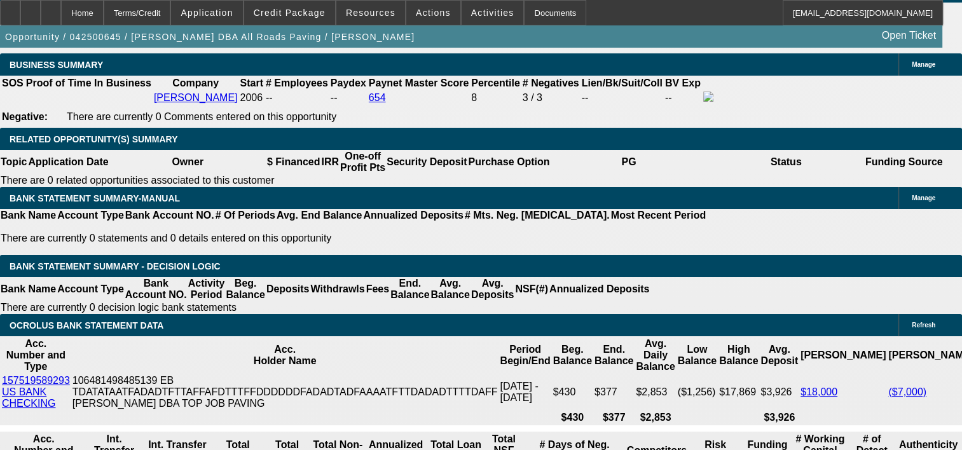  What do you see at coordinates (524, 355) in the screenshot?
I see `th: Period Begin/End` at bounding box center [524, 355].